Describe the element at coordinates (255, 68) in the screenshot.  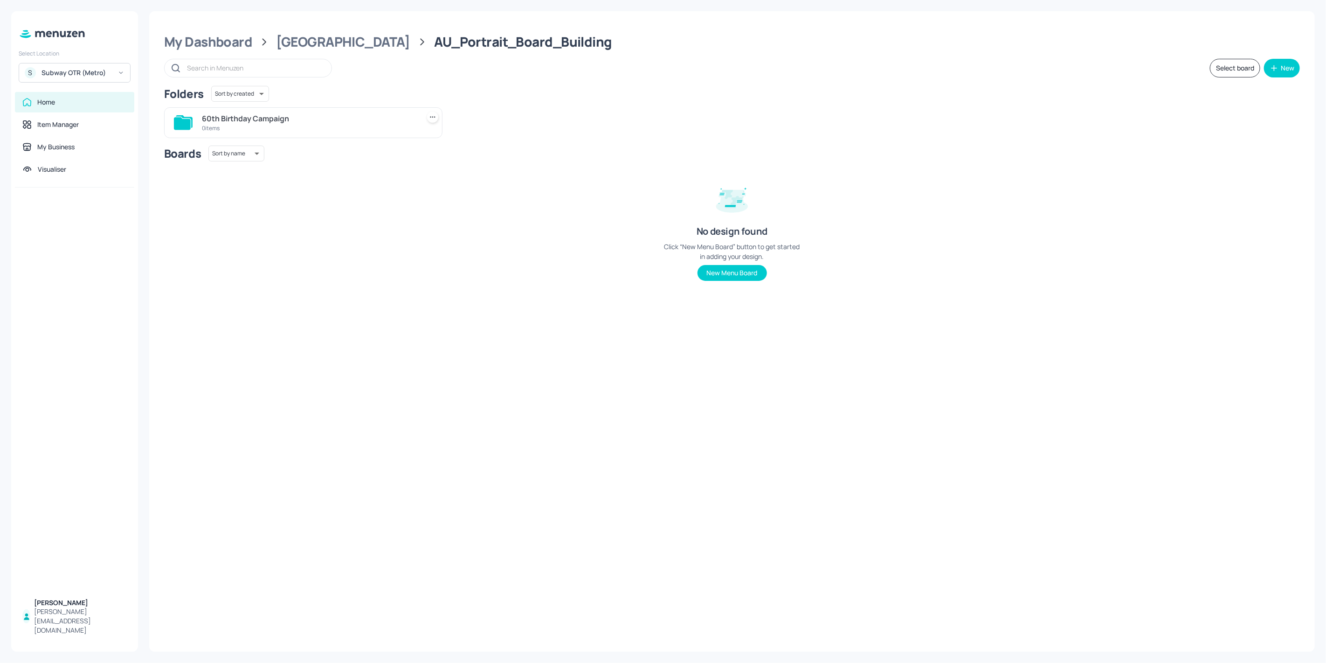
I see `input: Search in Menuzen` at that location.